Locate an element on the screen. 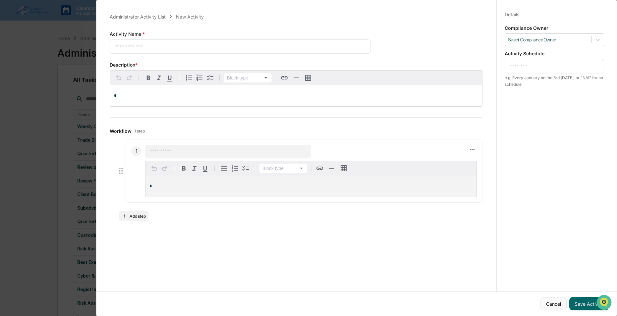 The width and height of the screenshot is (617, 316). span: 1 step is located at coordinates (139, 131).